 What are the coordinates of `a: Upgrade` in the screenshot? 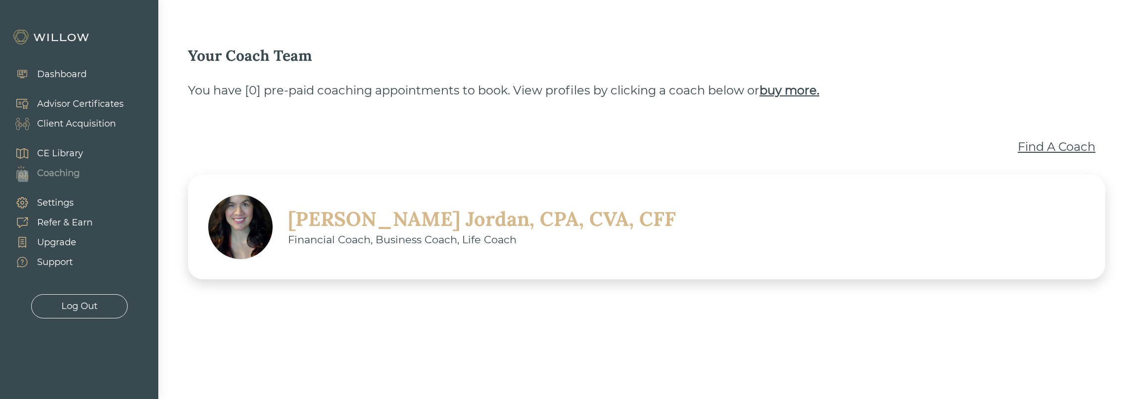 It's located at (48, 242).